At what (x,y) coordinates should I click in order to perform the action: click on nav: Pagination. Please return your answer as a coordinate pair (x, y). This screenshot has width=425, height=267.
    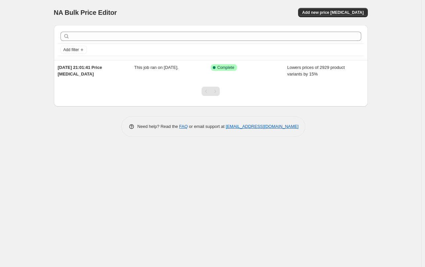
    Looking at the image, I should click on (210, 91).